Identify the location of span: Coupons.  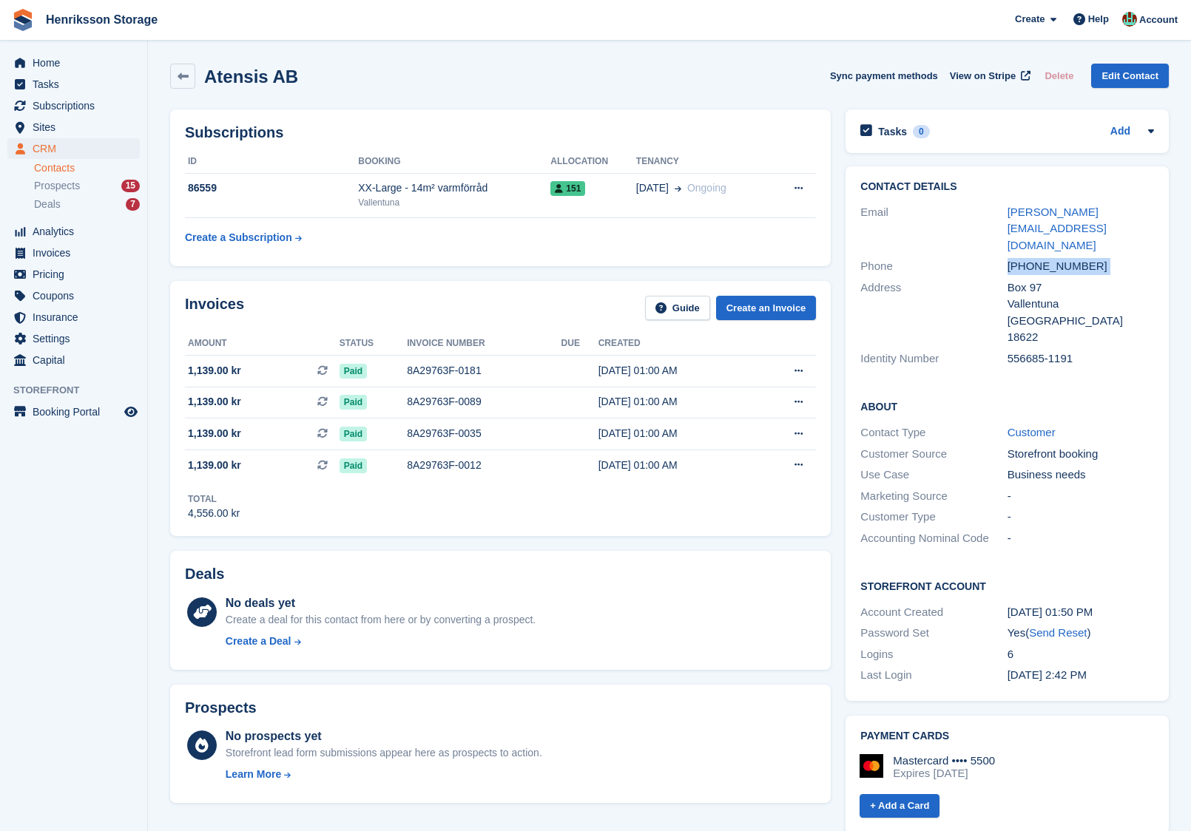
(77, 296).